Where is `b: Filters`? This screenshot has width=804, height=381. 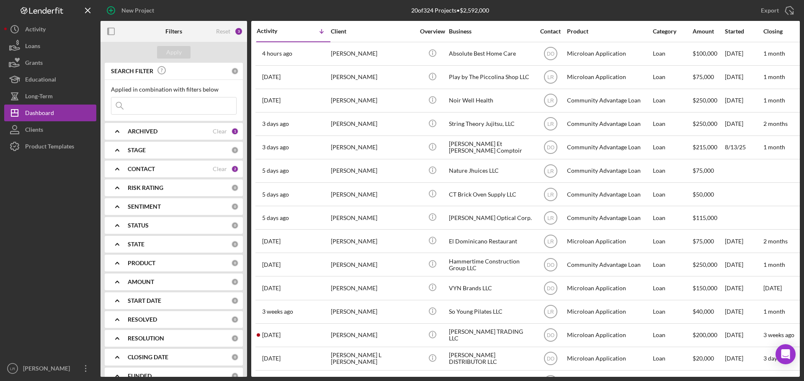 b: Filters is located at coordinates (174, 31).